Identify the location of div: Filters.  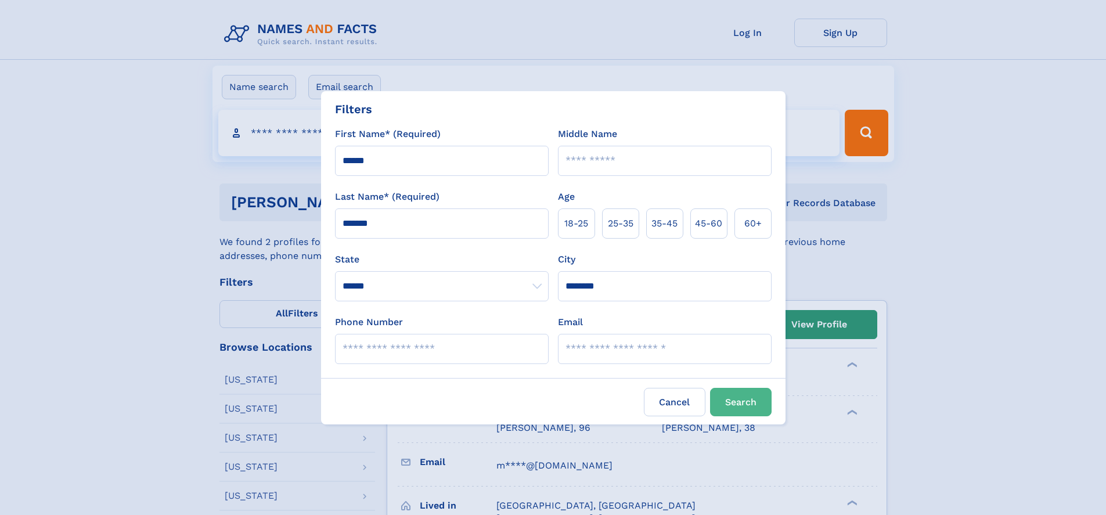
(354, 109).